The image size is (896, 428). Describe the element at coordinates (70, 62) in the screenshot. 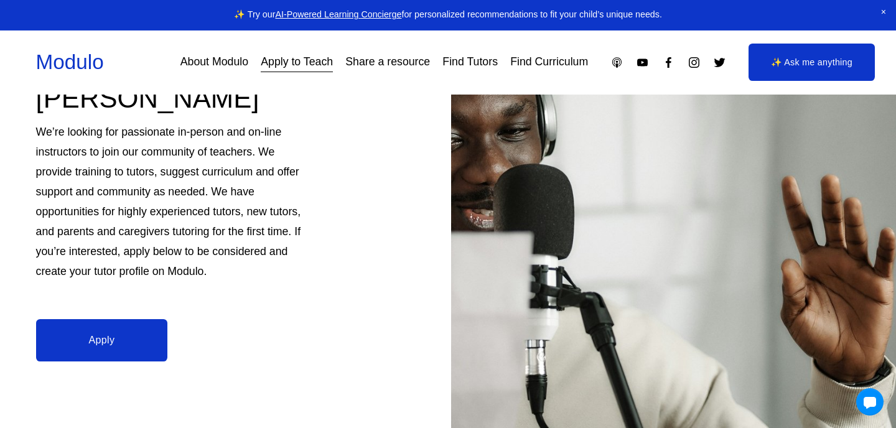

I see `a: Modulo` at that location.